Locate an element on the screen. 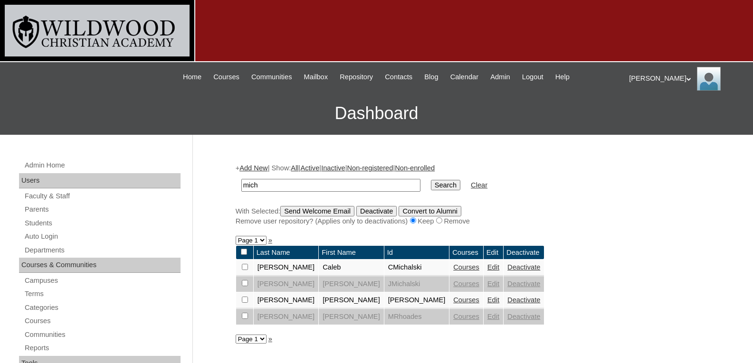 The image size is (753, 363). td: CMichalski is located at coordinates (417, 268).